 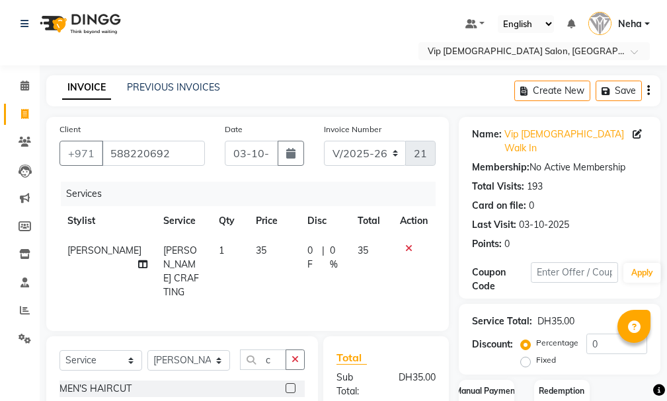 I want to click on span: 1, so click(x=221, y=251).